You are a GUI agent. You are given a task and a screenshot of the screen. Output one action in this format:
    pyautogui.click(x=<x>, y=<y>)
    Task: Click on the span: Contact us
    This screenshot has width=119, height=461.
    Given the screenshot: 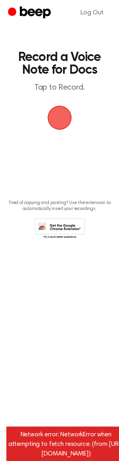 What is the action you would take?
    pyautogui.click(x=60, y=449)
    